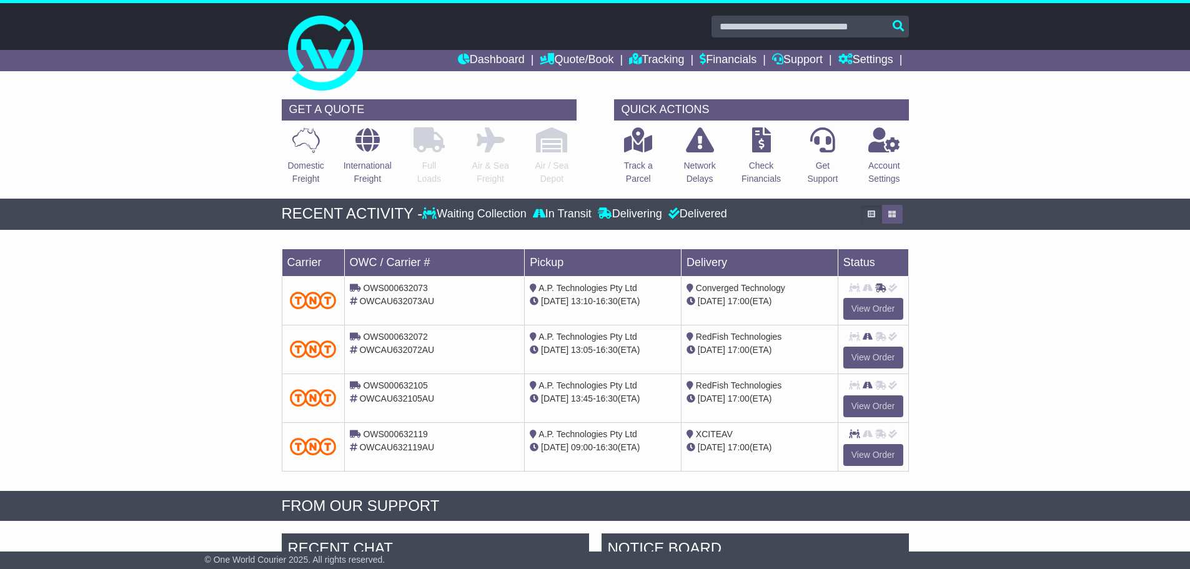 This screenshot has width=1190, height=569. I want to click on span: 13:05, so click(582, 350).